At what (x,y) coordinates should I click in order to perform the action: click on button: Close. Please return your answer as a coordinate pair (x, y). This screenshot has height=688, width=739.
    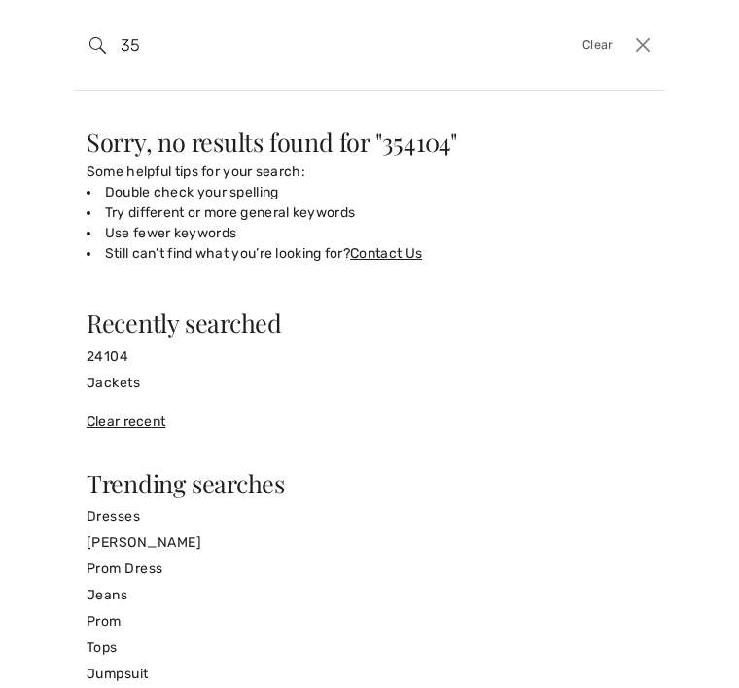
    Looking at the image, I should click on (643, 45).